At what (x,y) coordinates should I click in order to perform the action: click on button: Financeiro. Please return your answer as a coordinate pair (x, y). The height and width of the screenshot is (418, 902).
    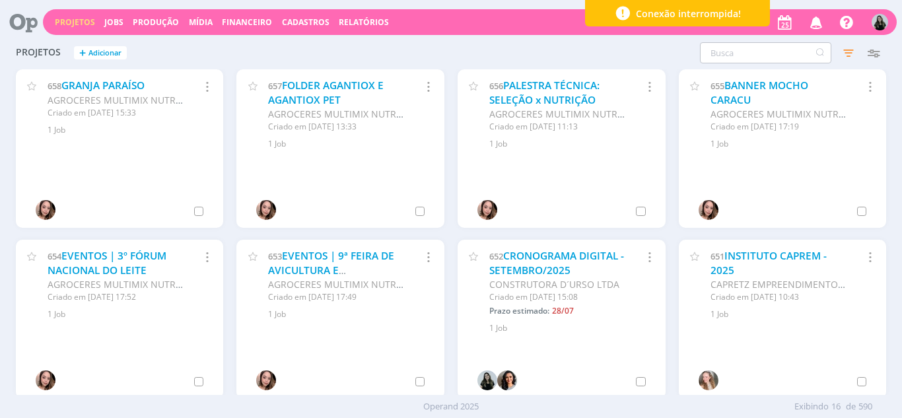
    Looking at the image, I should click on (247, 22).